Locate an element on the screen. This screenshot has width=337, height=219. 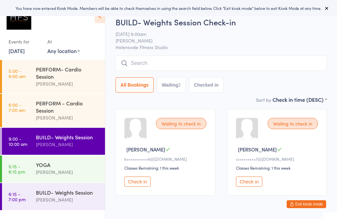
button: Waiting2 is located at coordinates (171, 85).